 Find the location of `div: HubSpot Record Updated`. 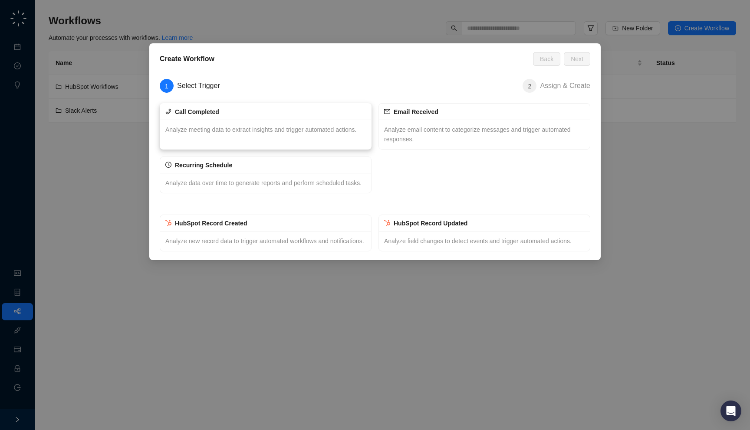

div: HubSpot Record Updated is located at coordinates (430, 223).